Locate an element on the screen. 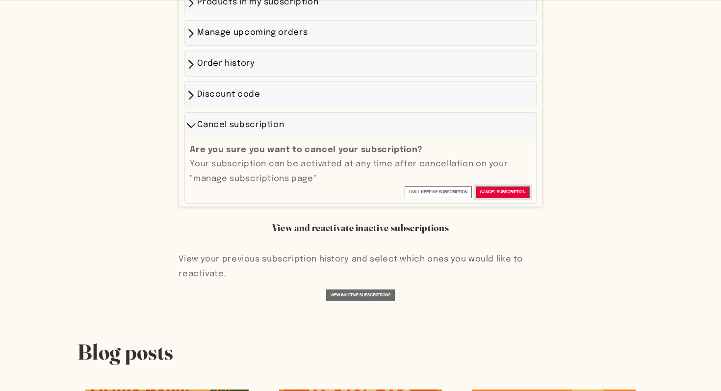 Image resolution: width=721 pixels, height=391 pixels. span: Order history is located at coordinates (226, 63).